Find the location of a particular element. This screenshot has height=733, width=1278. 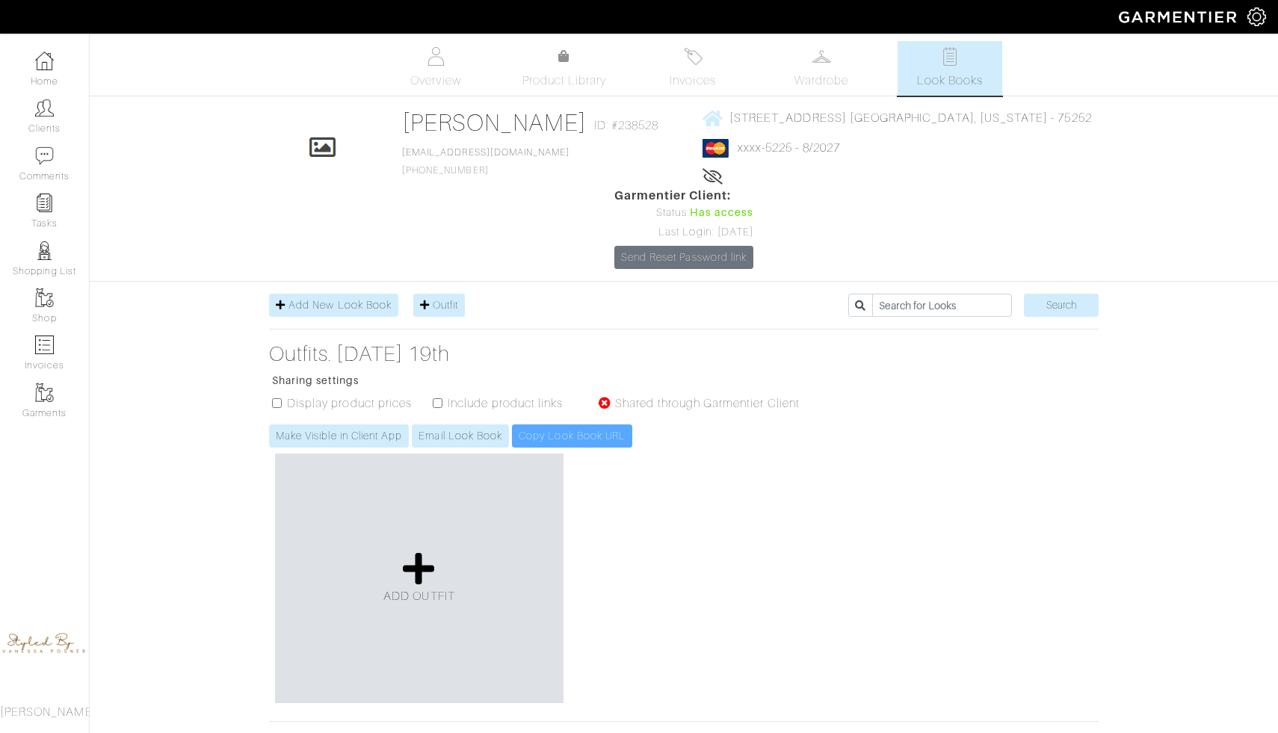

span: Product Library is located at coordinates (564, 81).